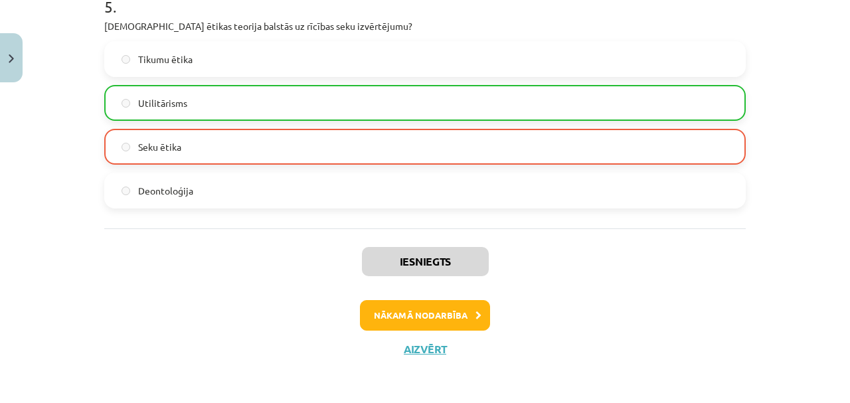 Image resolution: width=850 pixels, height=403 pixels. What do you see at coordinates (163, 103) in the screenshot?
I see `span: Utilitārisms` at bounding box center [163, 103].